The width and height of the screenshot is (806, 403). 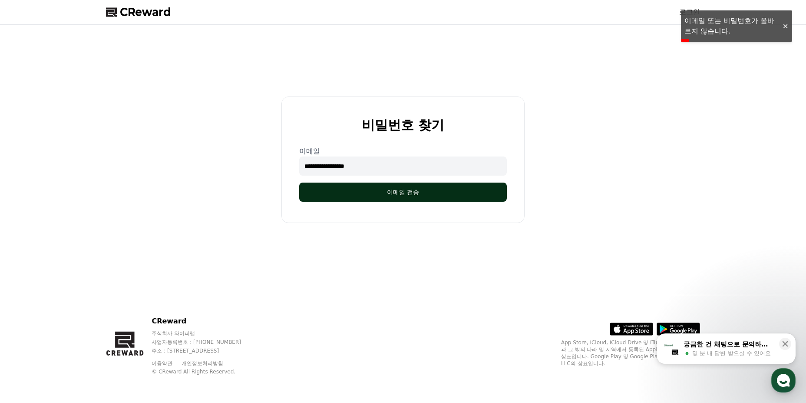 I want to click on span: CReward, so click(x=146, y=12).